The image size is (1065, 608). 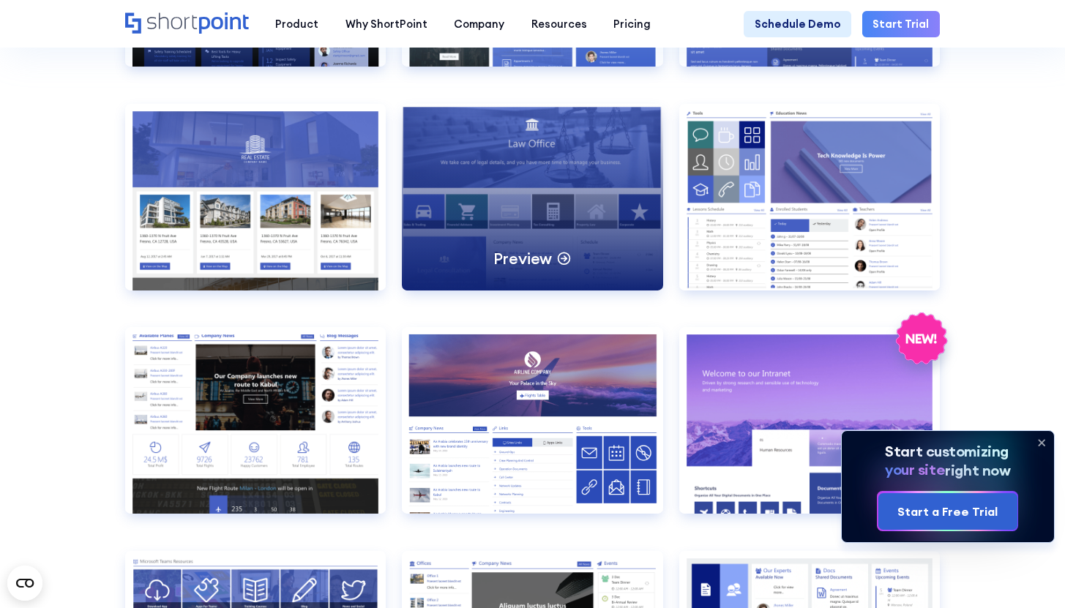 What do you see at coordinates (479, 24) in the screenshot?
I see `a: Company` at bounding box center [479, 24].